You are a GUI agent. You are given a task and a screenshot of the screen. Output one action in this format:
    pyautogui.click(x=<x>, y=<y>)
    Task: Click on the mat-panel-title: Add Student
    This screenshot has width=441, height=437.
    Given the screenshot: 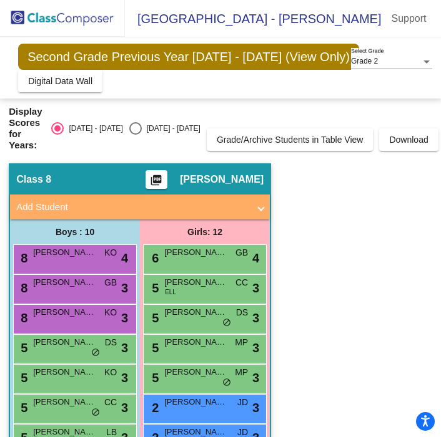 What is the action you would take?
    pyautogui.click(x=132, y=207)
    